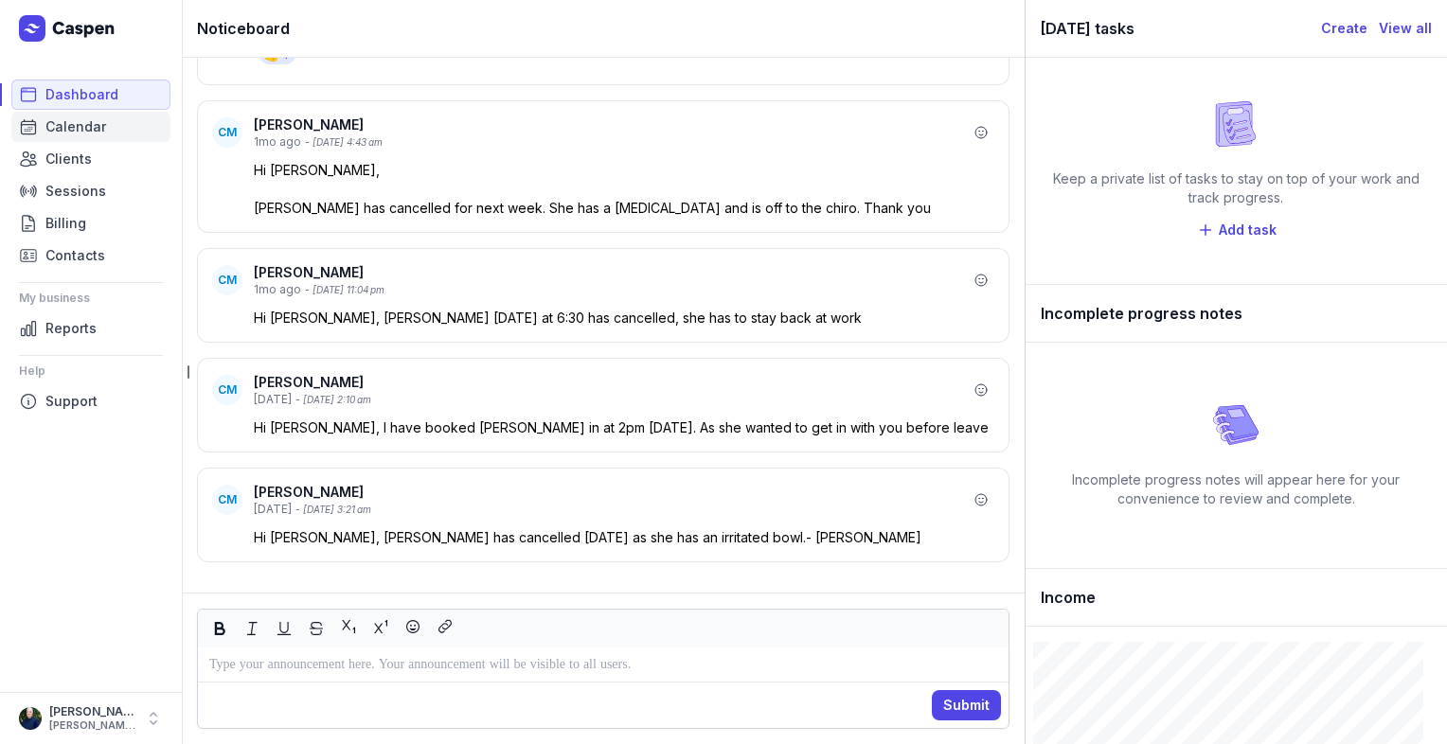 This screenshot has width=1447, height=744. Describe the element at coordinates (76, 127) in the screenshot. I see `span: Calendar` at that location.